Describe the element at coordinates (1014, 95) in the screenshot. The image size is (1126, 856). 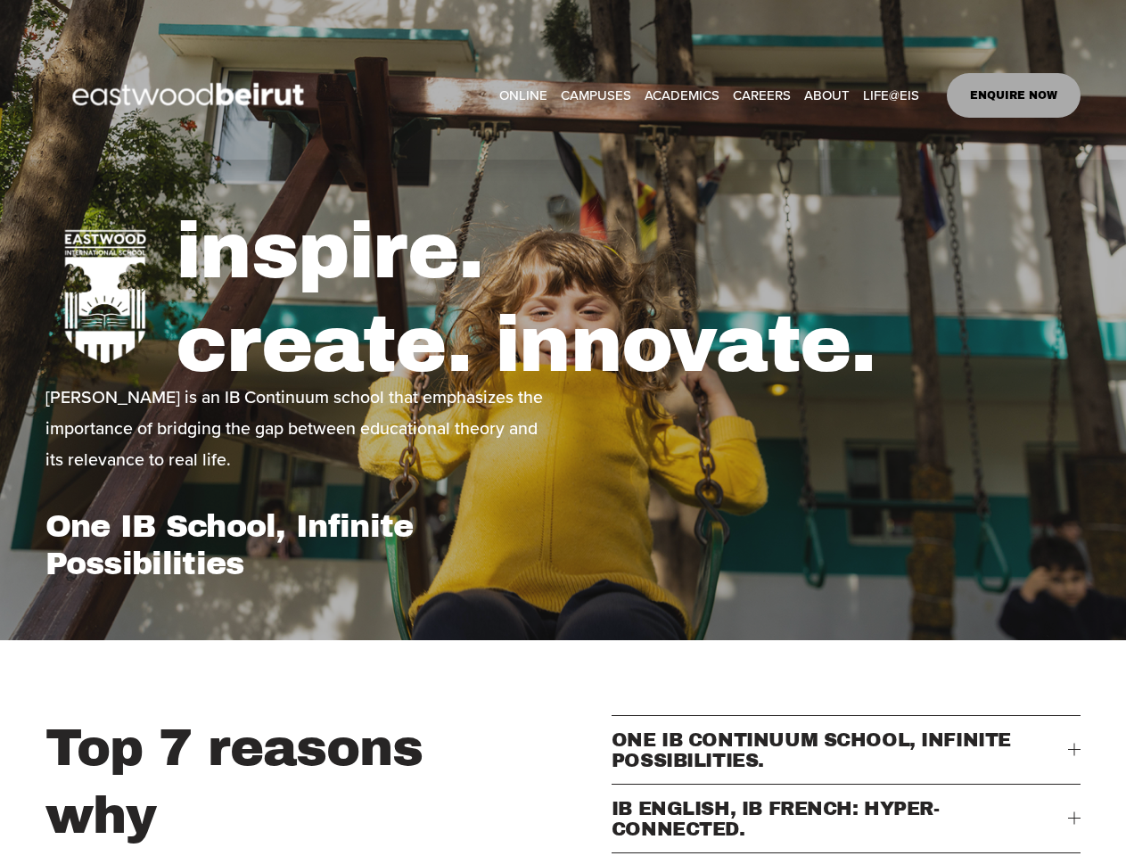
I see `a: ENQUIRE NOW` at that location.